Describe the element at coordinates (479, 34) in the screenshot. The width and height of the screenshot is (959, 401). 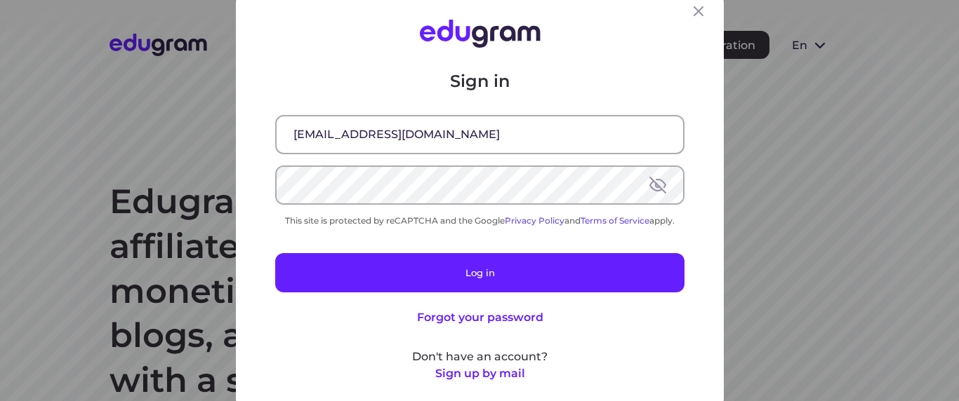
I see `img: Edugram Logo` at that location.